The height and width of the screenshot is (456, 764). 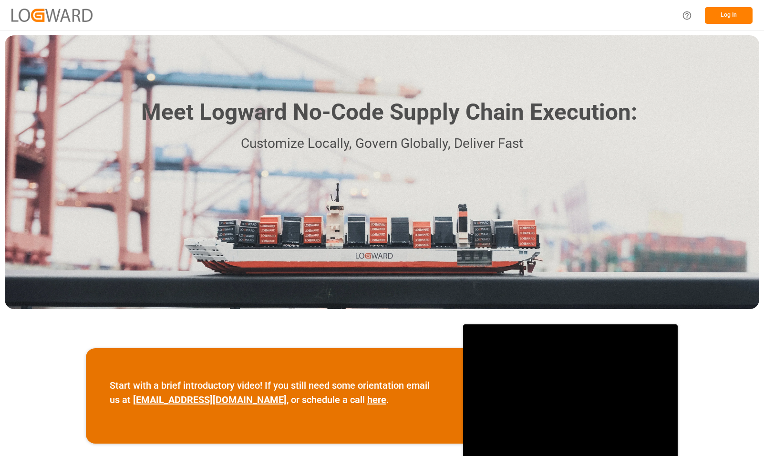 What do you see at coordinates (728, 15) in the screenshot?
I see `button: Log In` at bounding box center [728, 15].